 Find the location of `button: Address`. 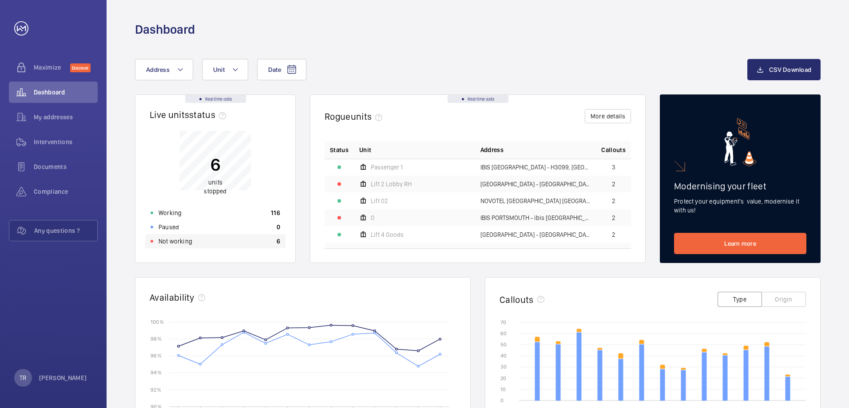

button: Address is located at coordinates (164, 70).